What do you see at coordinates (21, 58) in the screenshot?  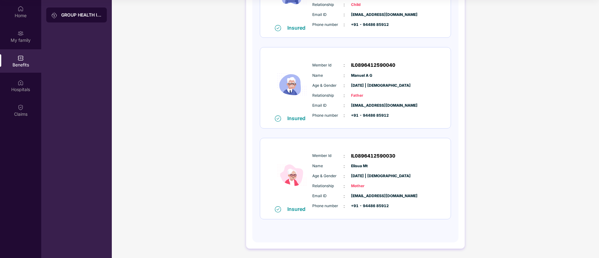 I see `img: svg+xml;base64,PHN2ZyBpZD0iQmVuZWZpdHMiIHhtbG5zPSJodHRwOi8vd3d3LnczLm9yZy8yMDAwL3N2ZyIgd2lkdGg9Ij...` at bounding box center [21, 58].